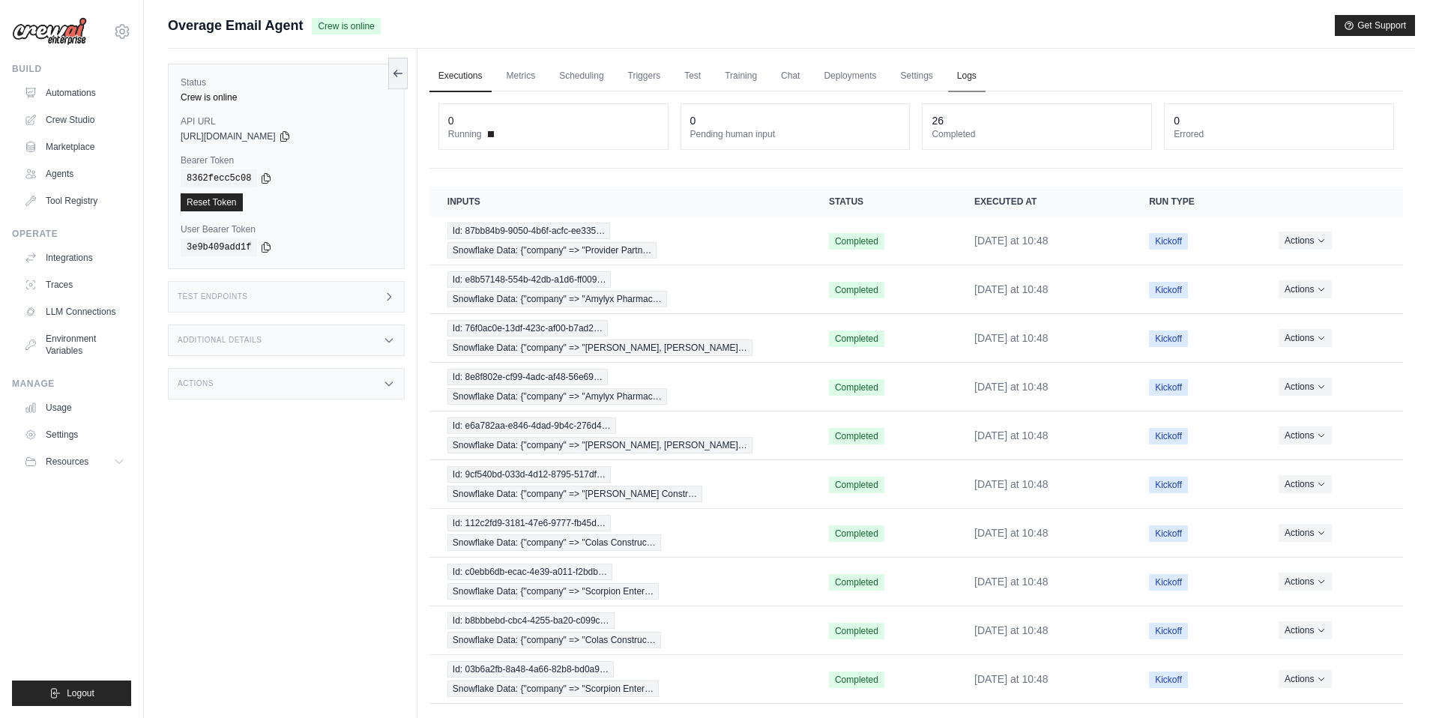  Describe the element at coordinates (286, 229) in the screenshot. I see `label: User Bearer Token` at that location.